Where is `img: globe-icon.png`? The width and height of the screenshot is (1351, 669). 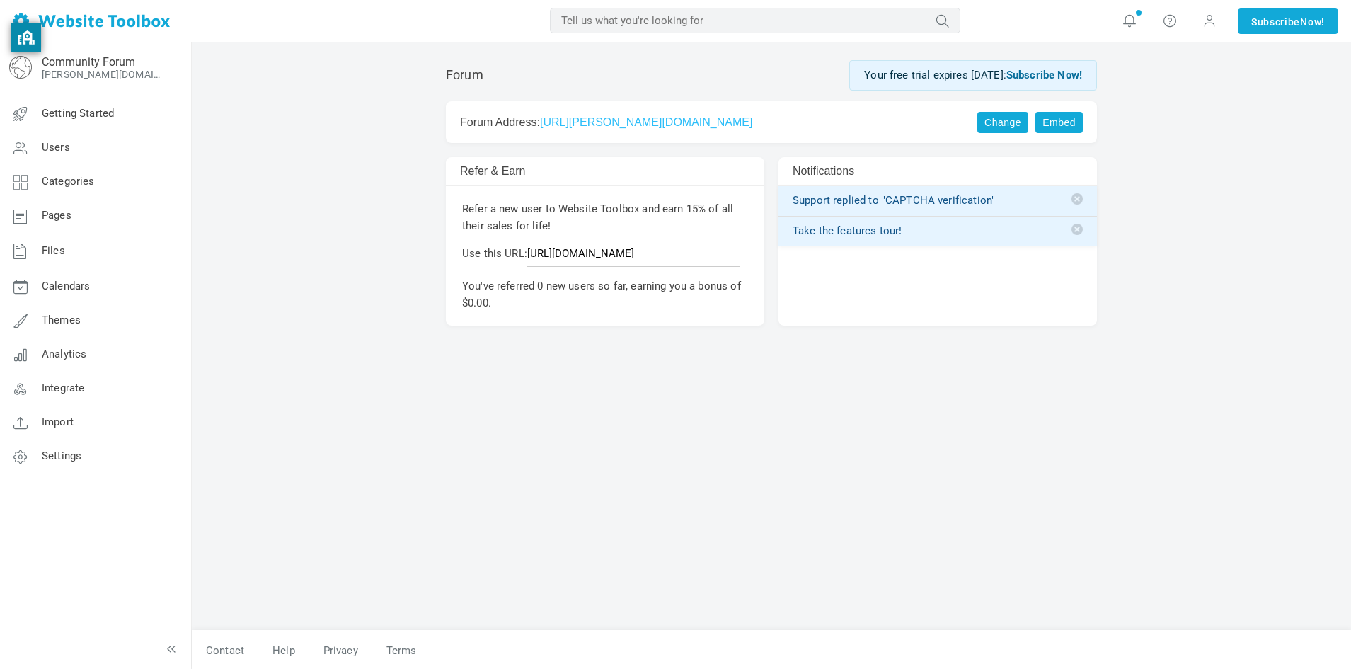 img: globe-icon.png is located at coordinates (21, 67).